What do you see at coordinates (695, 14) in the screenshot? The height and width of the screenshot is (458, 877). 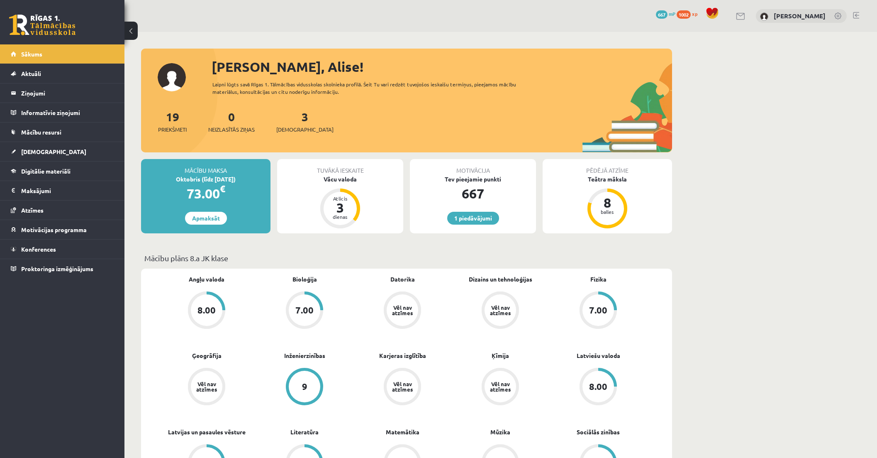 I see `span: xp` at bounding box center [695, 14].